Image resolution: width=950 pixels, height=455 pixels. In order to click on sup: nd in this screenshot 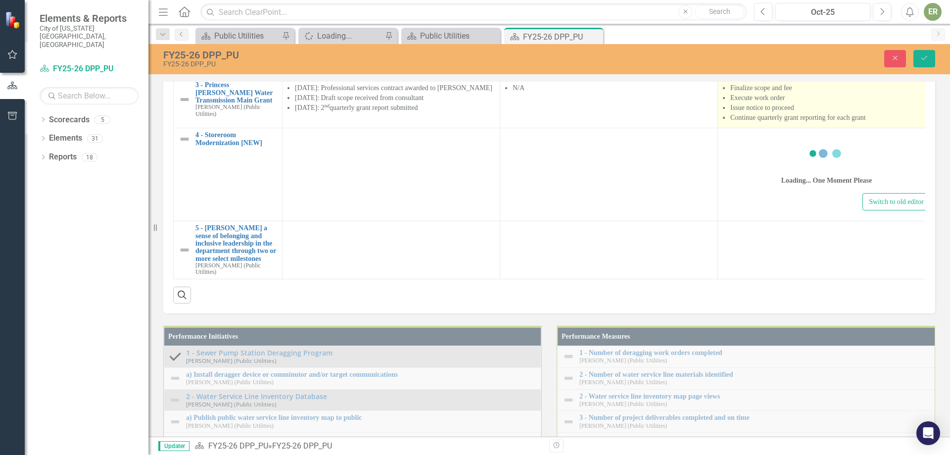, I will do `click(327, 105)`.